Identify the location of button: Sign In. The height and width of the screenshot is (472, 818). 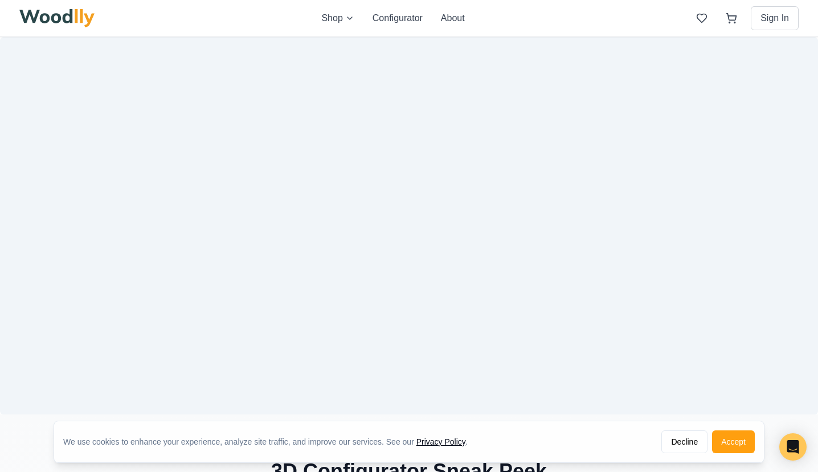
(775, 18).